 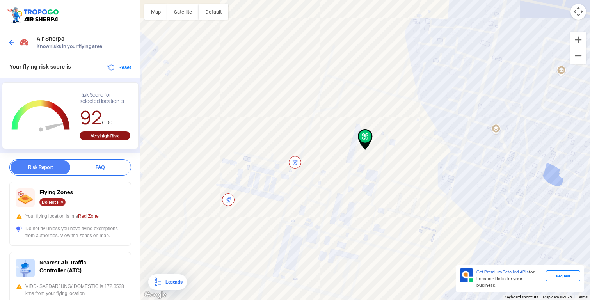 What do you see at coordinates (156, 12) in the screenshot?
I see `button: Show street map` at bounding box center [156, 12].